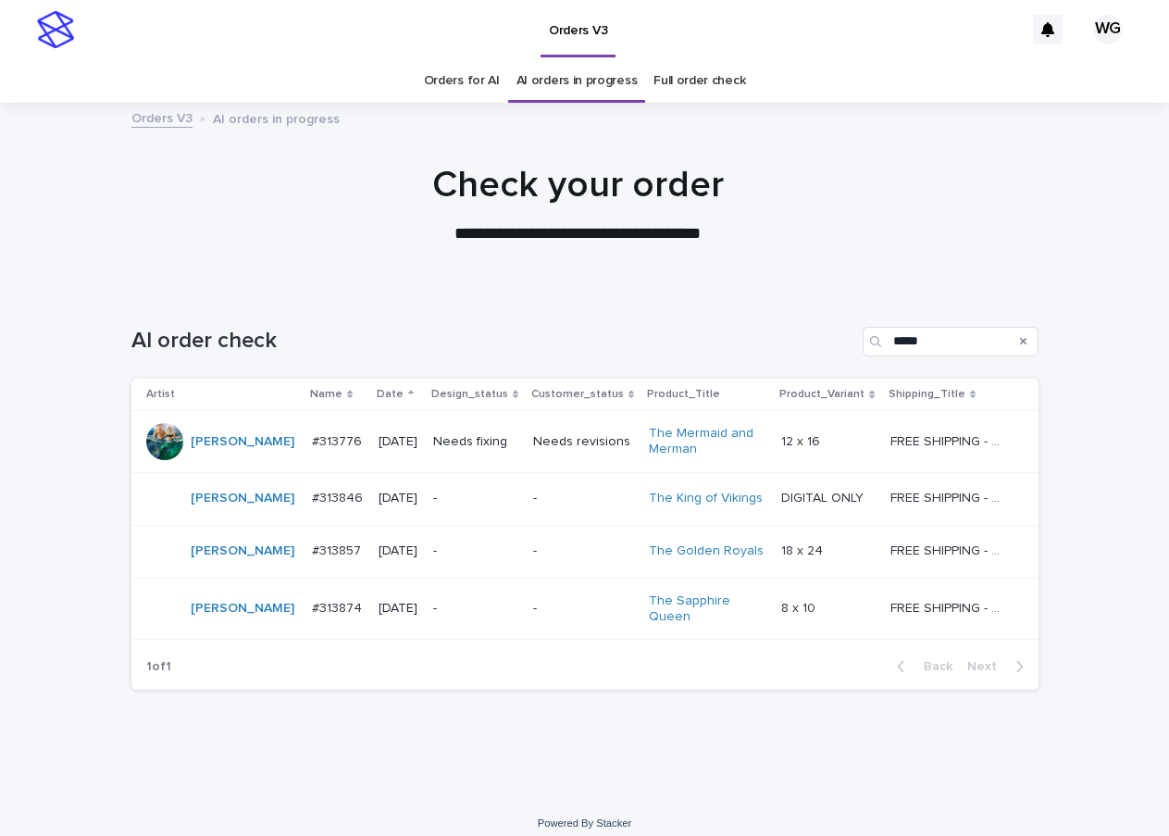  I want to click on a: Orders V3, so click(162, 117).